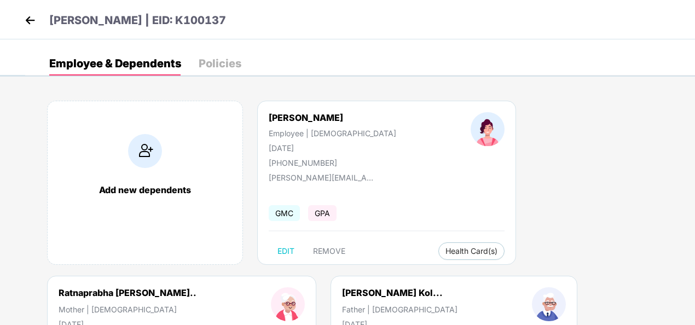 The image size is (695, 325). Describe the element at coordinates (286, 251) in the screenshot. I see `span: EDIT` at that location.